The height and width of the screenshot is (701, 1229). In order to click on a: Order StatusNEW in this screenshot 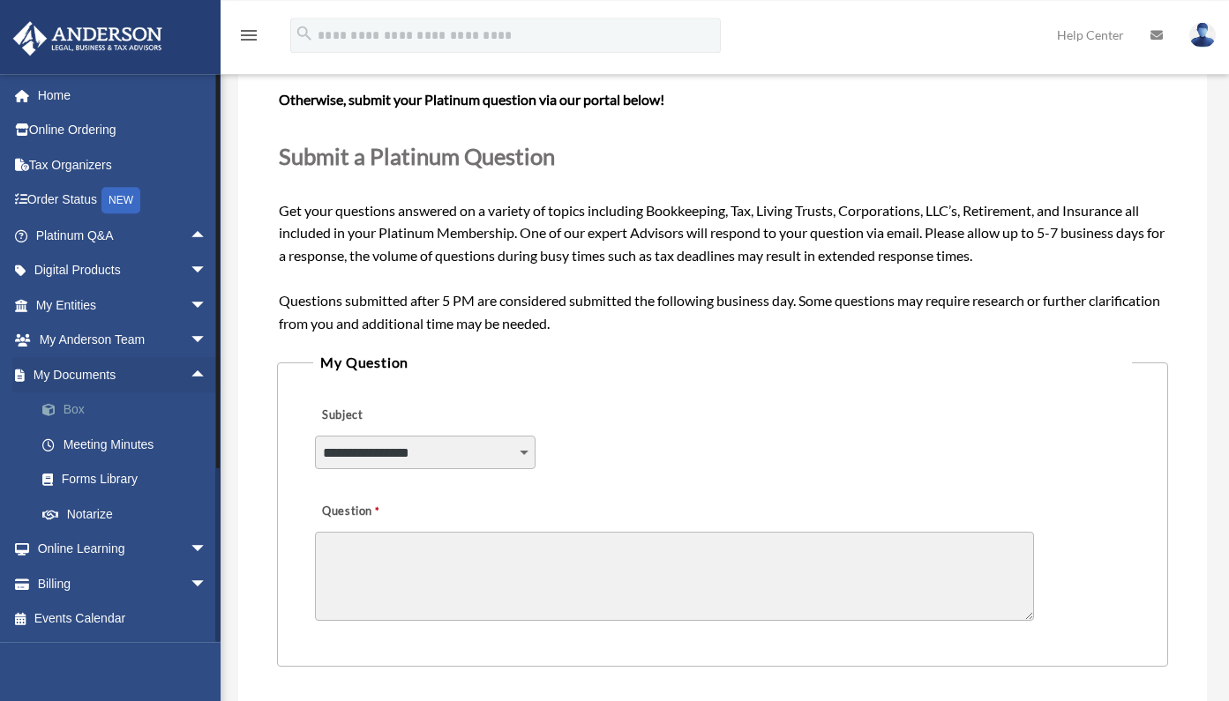, I will do `click(123, 200)`.